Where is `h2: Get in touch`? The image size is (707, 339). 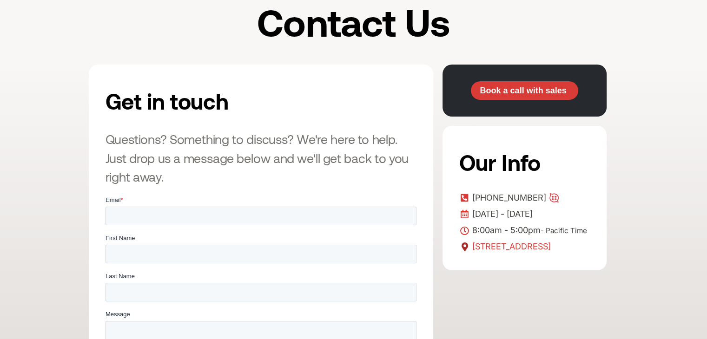 h2: Get in touch is located at coordinates (214, 101).